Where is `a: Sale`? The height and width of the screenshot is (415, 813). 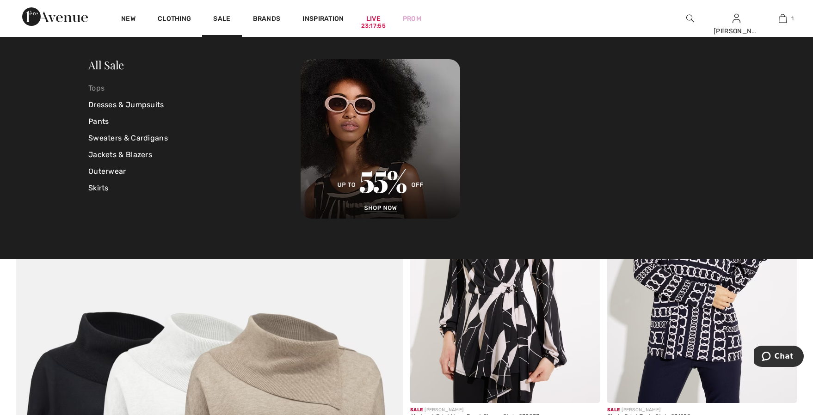 a: Sale is located at coordinates (222, 19).